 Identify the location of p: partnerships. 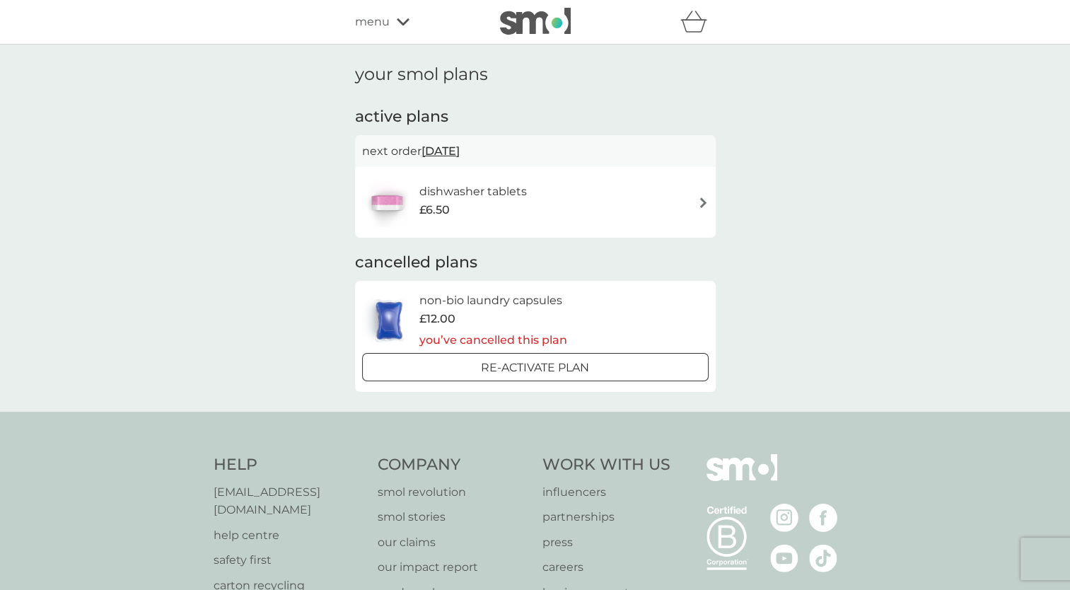
(606, 517).